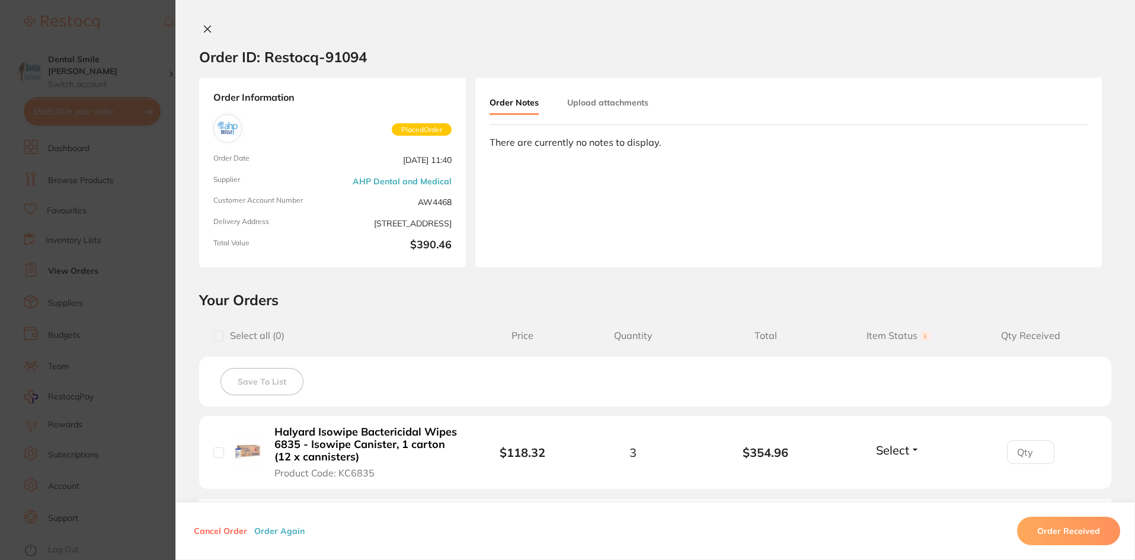  Describe the element at coordinates (1031, 336) in the screenshot. I see `span: Qty Received` at that location.